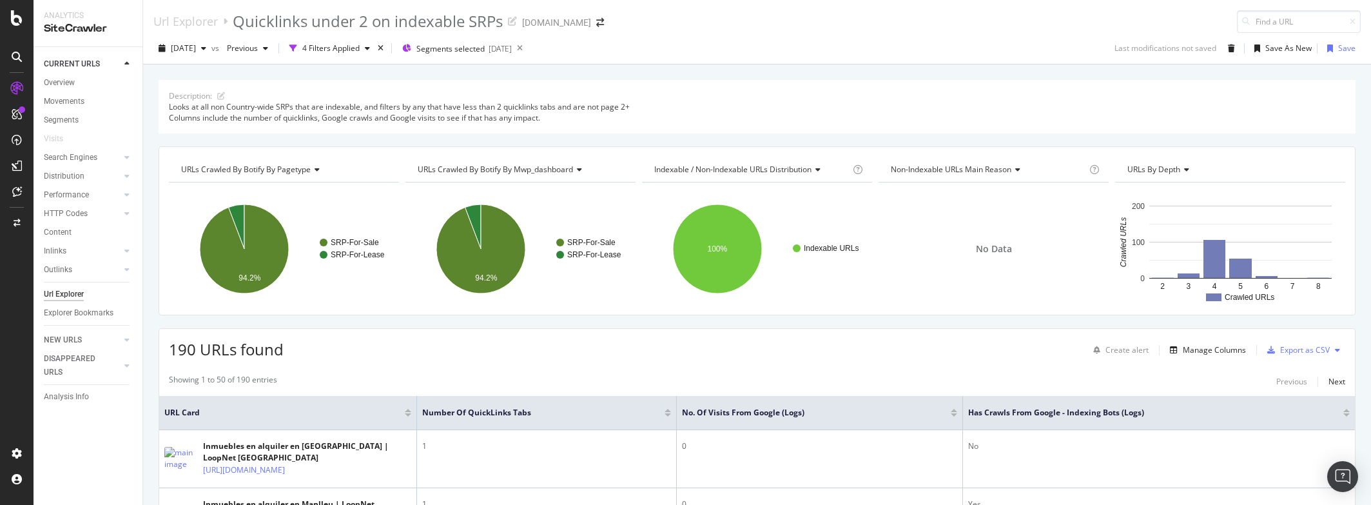 The image size is (1371, 505). I want to click on a: CURRENT URLS, so click(82, 64).